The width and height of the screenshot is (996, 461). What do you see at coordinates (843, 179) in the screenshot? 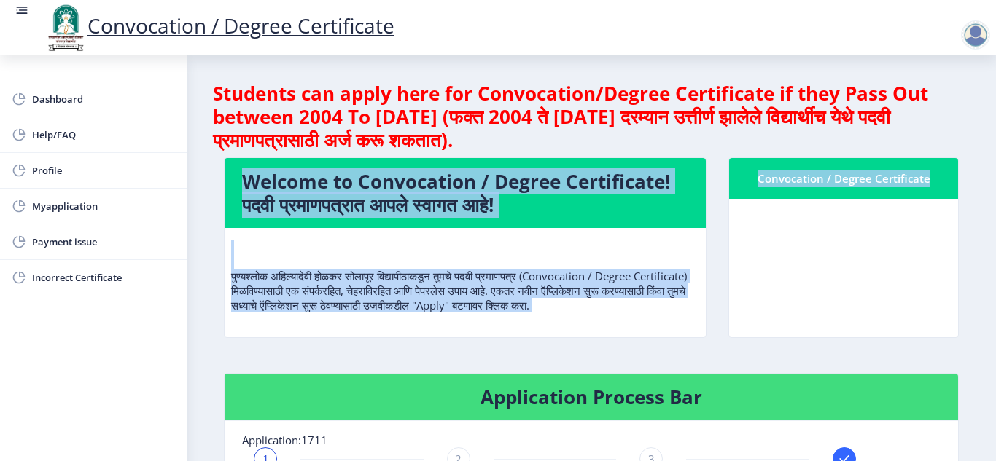
I see `div: Convocation / Degree Certificate` at bounding box center [843, 179].